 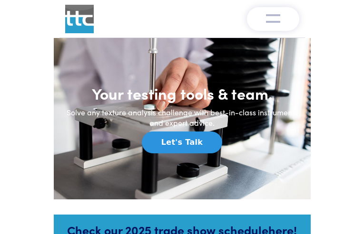 I want to click on h6: Solve any texture analysis challenge with best-in-class instruments and expert advice., so click(x=182, y=117).